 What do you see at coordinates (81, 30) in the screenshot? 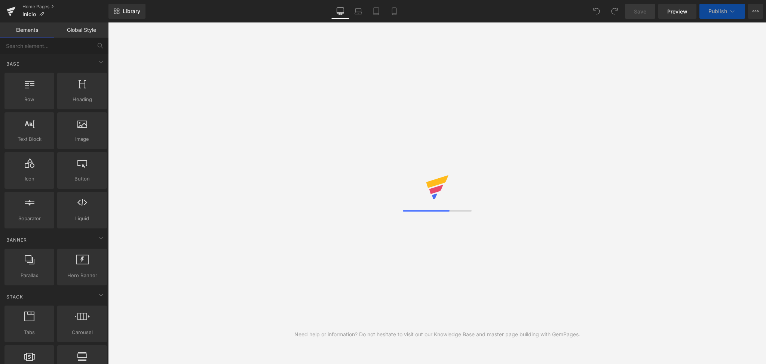
I see `a: Global Style` at bounding box center [81, 30].